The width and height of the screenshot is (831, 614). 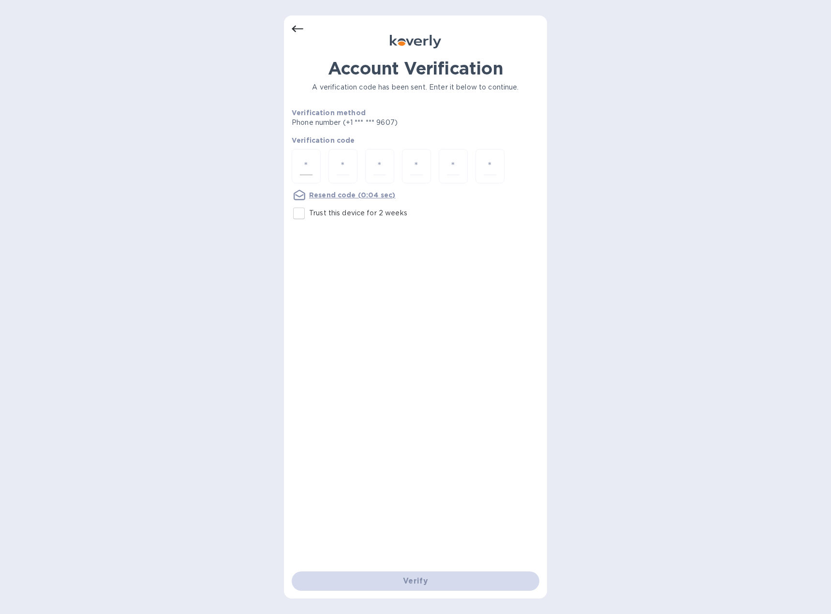 I want to click on h1: Account Verification, so click(x=416, y=68).